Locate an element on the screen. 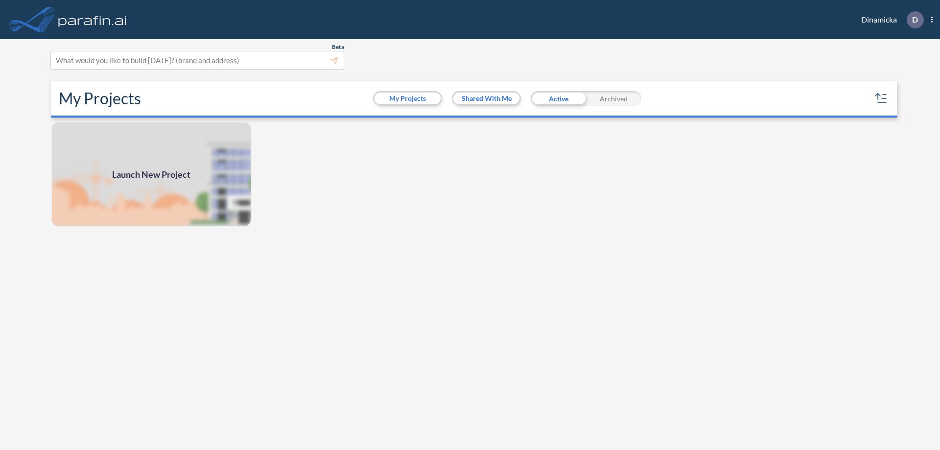  div: Archived is located at coordinates (613, 98).